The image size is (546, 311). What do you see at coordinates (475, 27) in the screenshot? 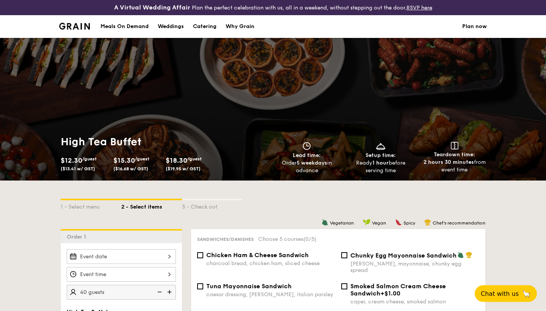
I see `a: Plan now` at bounding box center [475, 27].